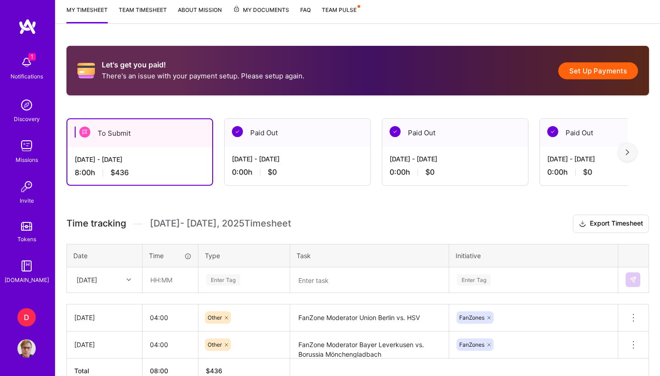 The width and height of the screenshot is (660, 376). Describe the element at coordinates (244, 255) in the screenshot. I see `th: Type` at that location.